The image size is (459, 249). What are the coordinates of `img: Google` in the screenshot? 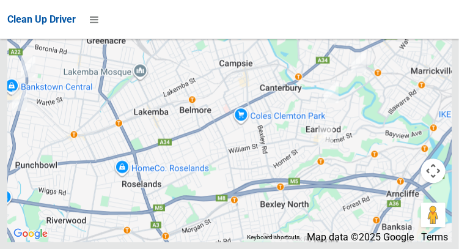 It's located at (31, 234).